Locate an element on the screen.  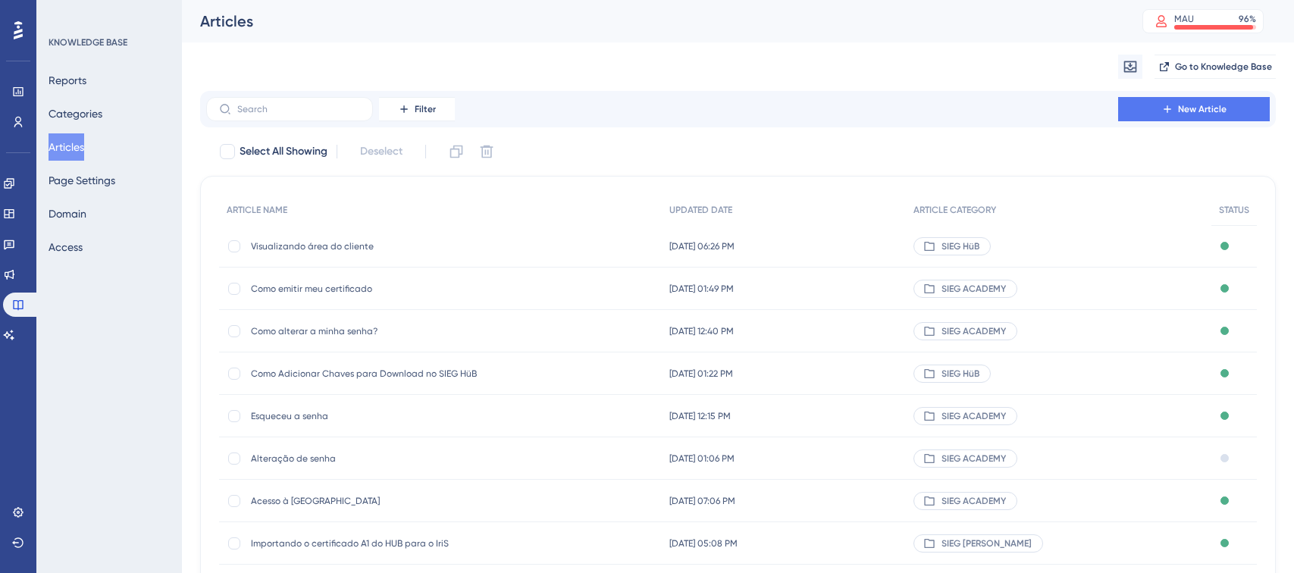
button: Articles is located at coordinates (66, 147).